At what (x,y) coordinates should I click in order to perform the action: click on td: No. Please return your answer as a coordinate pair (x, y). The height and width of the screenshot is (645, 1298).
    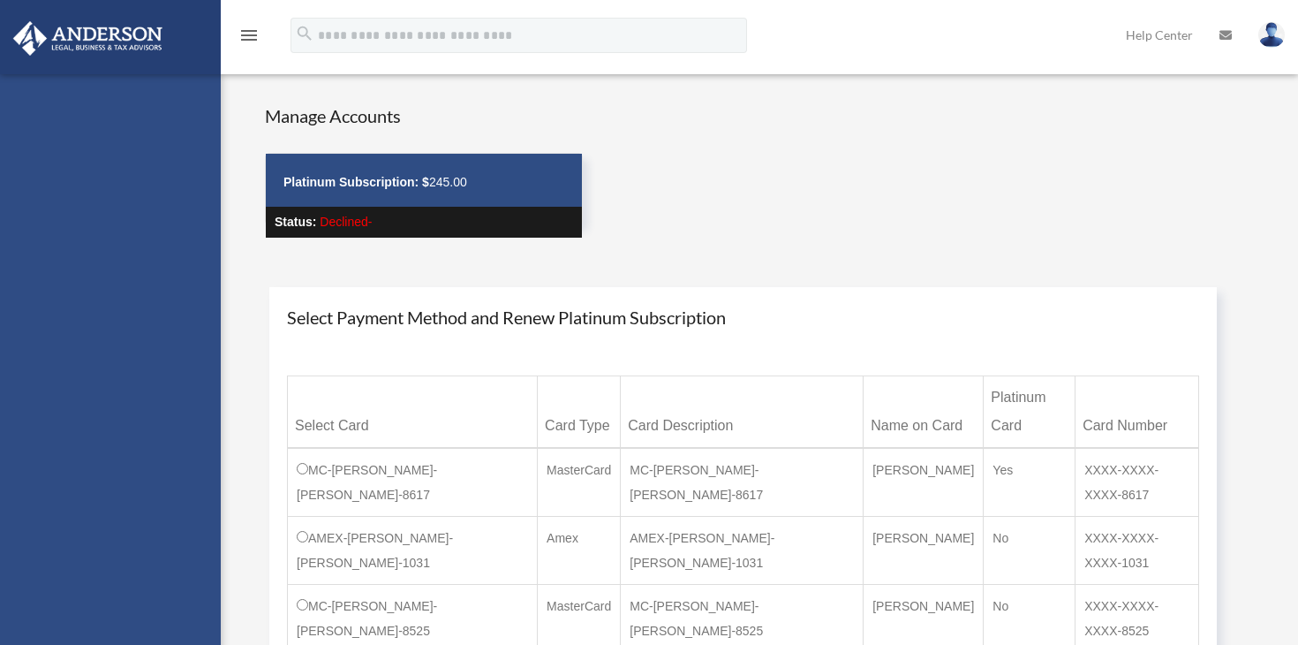
    Looking at the image, I should click on (1030, 550).